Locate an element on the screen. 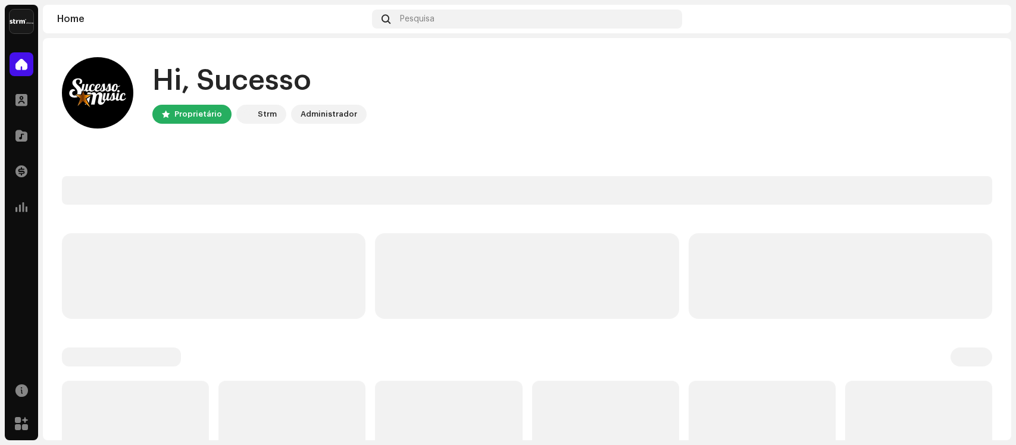 Image resolution: width=1016 pixels, height=445 pixels. div: Proprietário is located at coordinates (198, 114).